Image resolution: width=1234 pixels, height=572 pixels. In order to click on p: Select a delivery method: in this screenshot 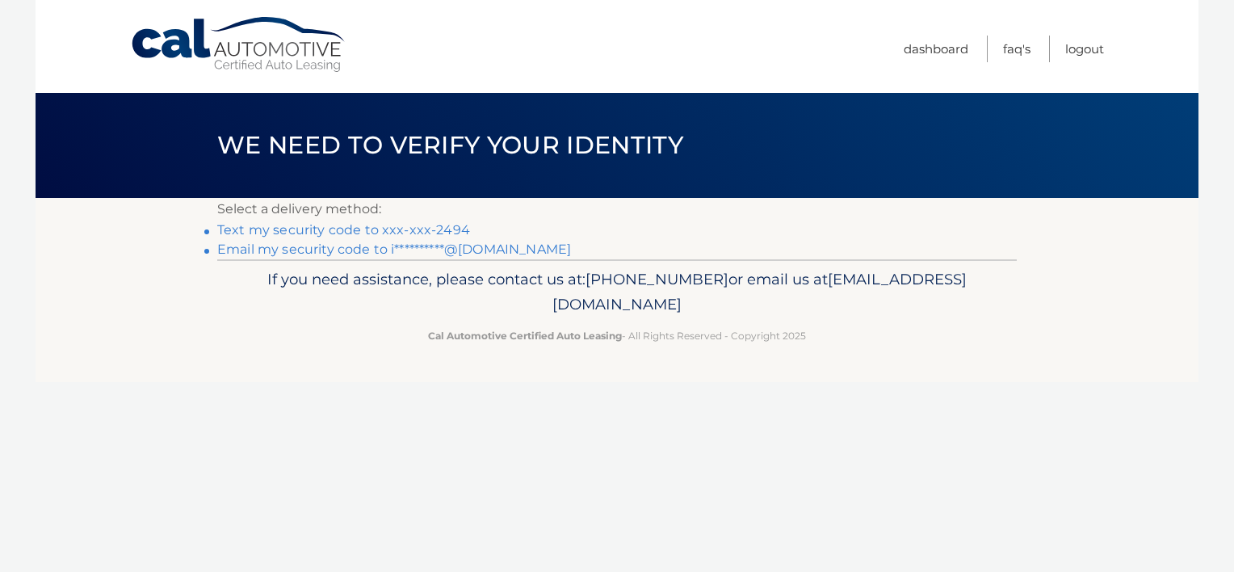, I will do `click(617, 209)`.